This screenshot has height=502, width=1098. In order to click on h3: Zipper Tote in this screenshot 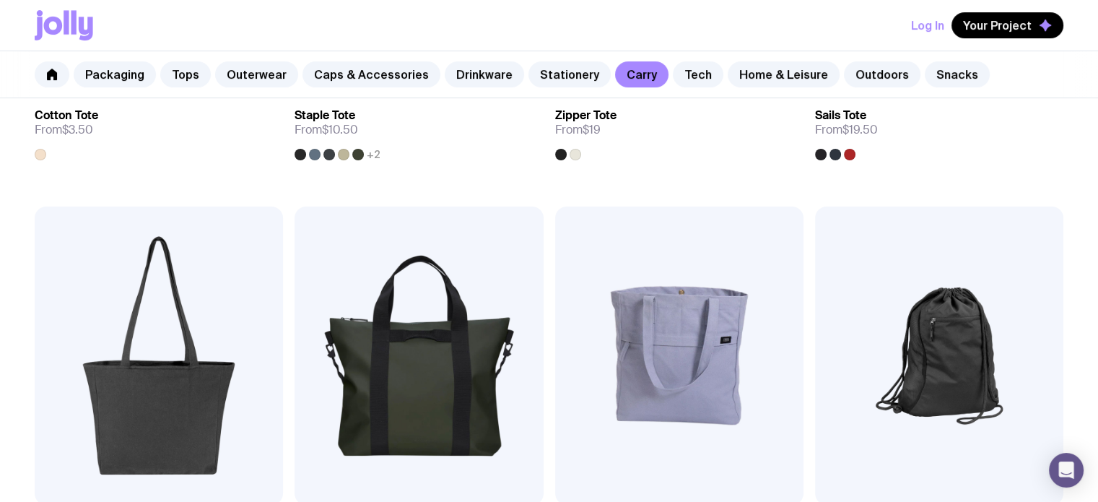, I will do `click(585, 115)`.